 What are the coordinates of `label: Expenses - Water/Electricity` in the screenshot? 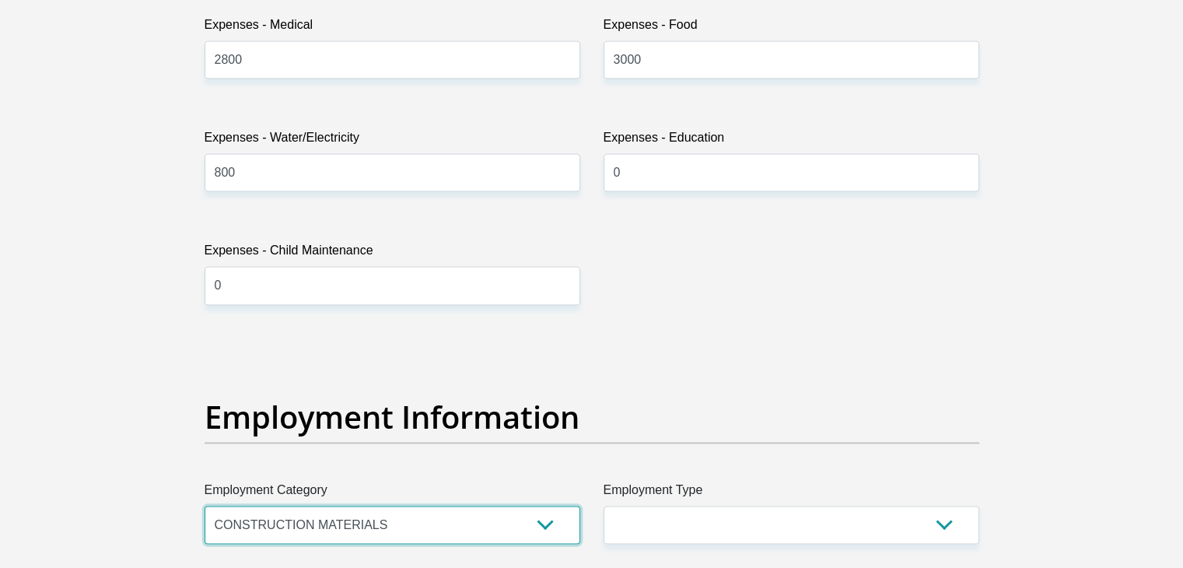 It's located at (392, 141).